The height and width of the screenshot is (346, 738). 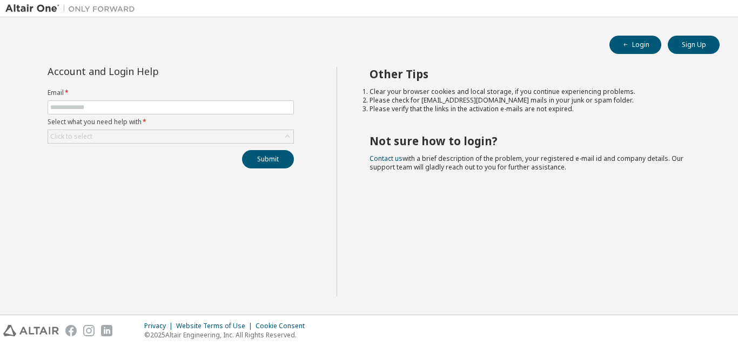 I want to click on button: Login, so click(x=636, y=45).